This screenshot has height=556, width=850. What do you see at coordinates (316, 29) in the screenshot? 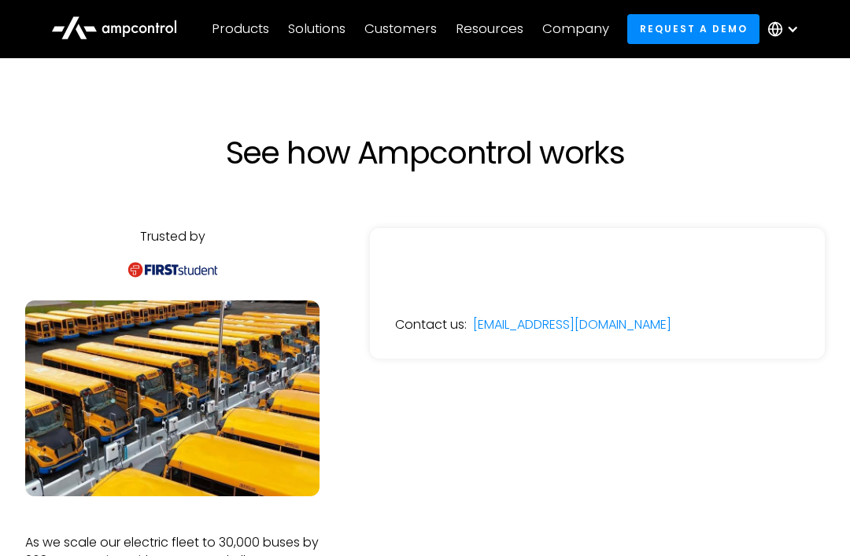
I see `div: Solutions` at bounding box center [316, 29].